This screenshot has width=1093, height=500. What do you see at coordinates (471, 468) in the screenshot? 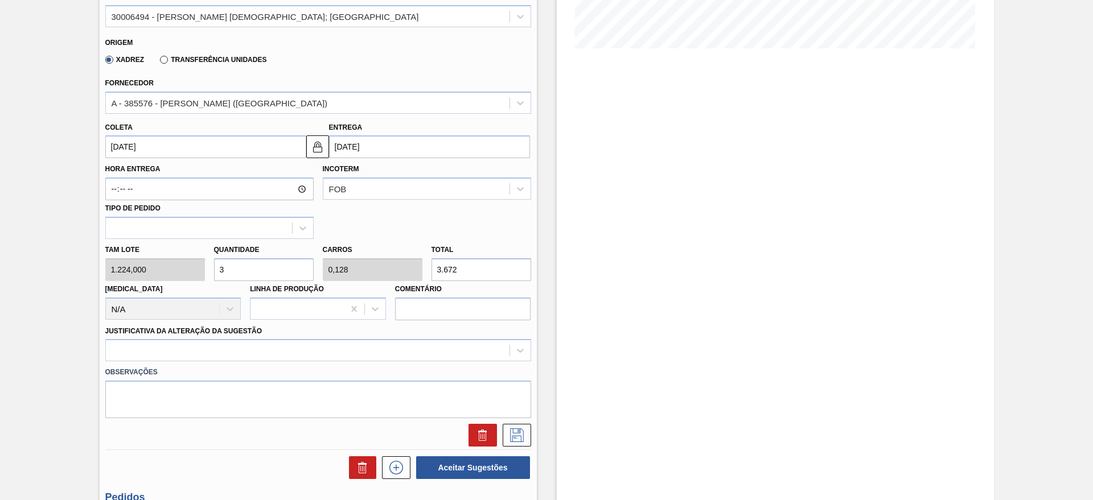
I see `div: Aceitar Sugestões` at bounding box center [471, 468].